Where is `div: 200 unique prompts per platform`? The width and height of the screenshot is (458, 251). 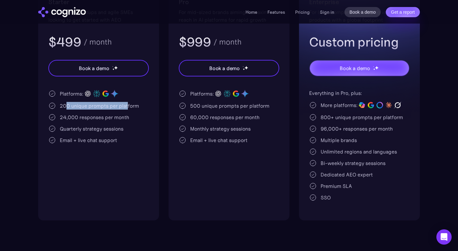
div: 200 unique prompts per platform is located at coordinates (99, 106).